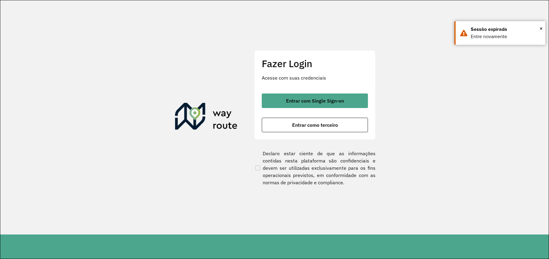 The height and width of the screenshot is (259, 549). I want to click on h2: Fazer Login, so click(315, 64).